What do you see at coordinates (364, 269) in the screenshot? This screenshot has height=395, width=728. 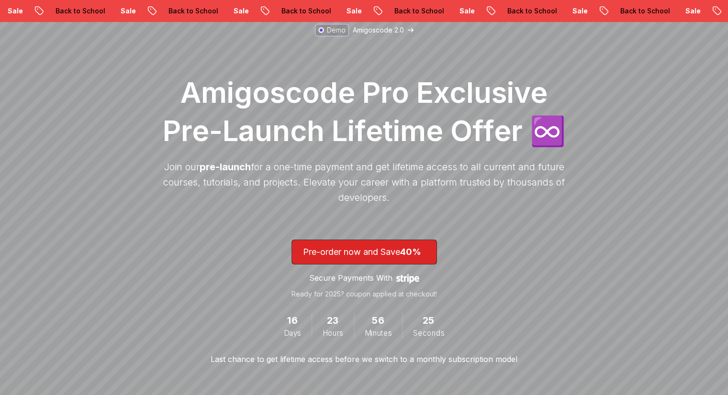 I see `a: lifetime-access` at bounding box center [364, 269].